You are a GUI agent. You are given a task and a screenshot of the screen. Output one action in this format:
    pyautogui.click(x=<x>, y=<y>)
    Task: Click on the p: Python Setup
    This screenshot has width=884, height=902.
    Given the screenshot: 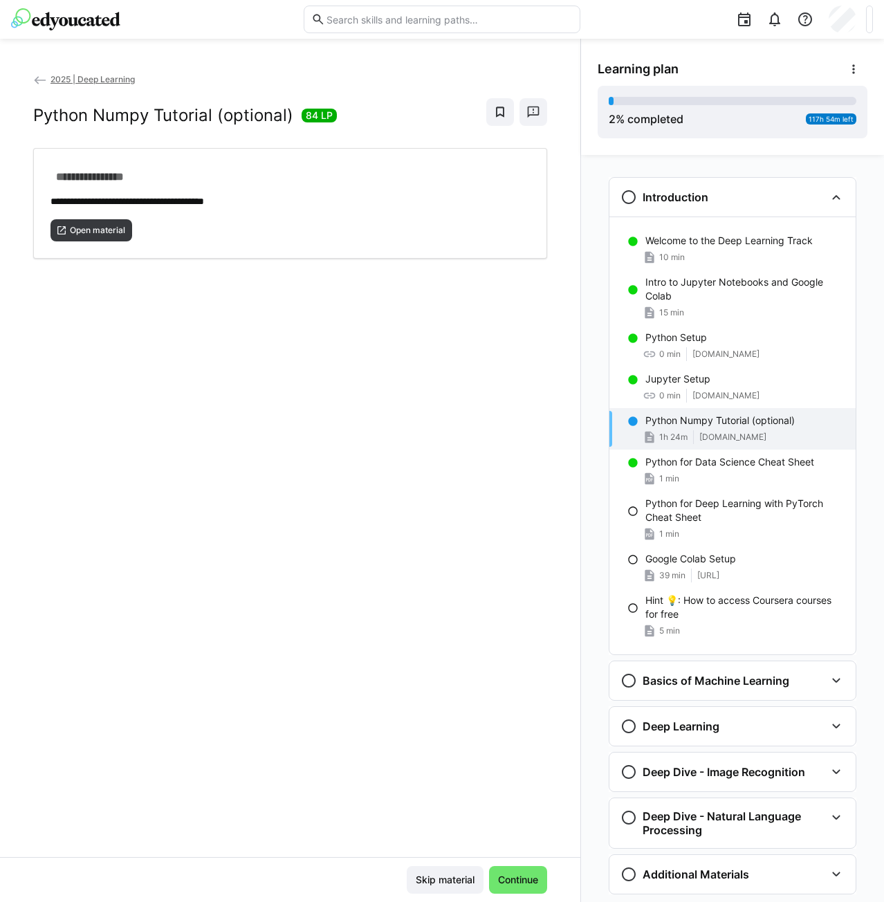 What is the action you would take?
    pyautogui.click(x=675, y=337)
    